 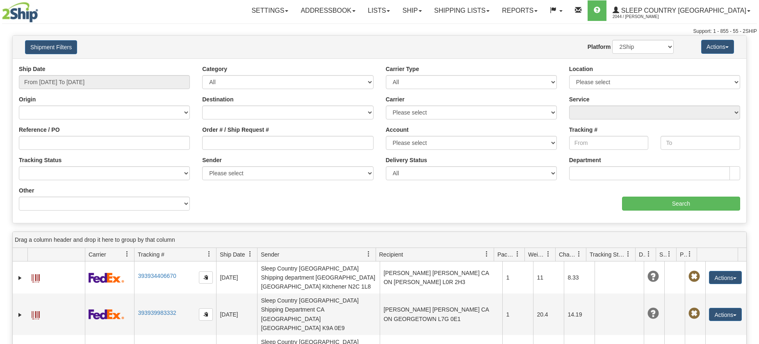 What do you see at coordinates (681, 203) in the screenshot?
I see `input: Search` at bounding box center [681, 203].